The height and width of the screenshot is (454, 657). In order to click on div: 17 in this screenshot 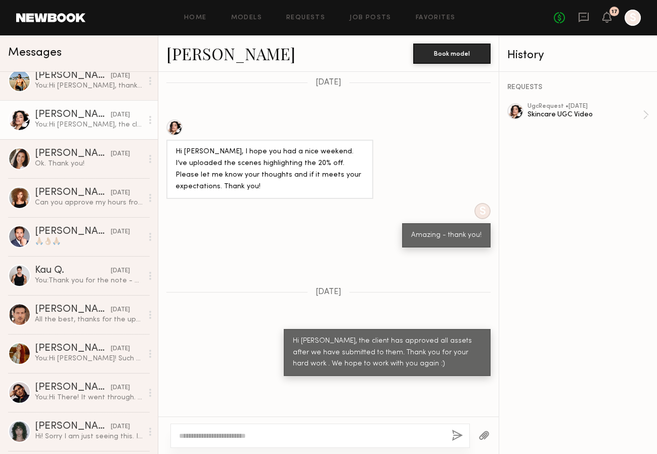, I will do `click(615, 12)`.